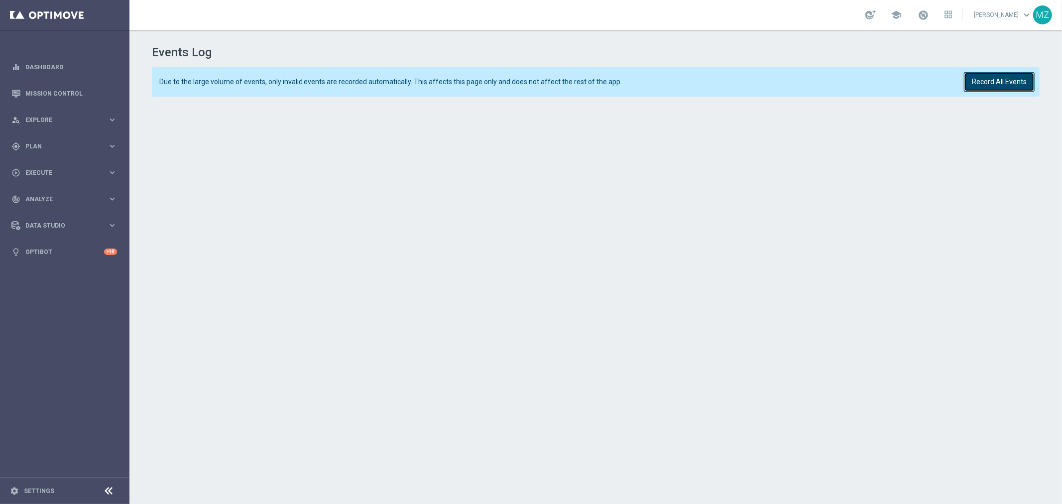  Describe the element at coordinates (64, 146) in the screenshot. I see `div: gps_fixed Plan keyboard_arrow_right` at that location.